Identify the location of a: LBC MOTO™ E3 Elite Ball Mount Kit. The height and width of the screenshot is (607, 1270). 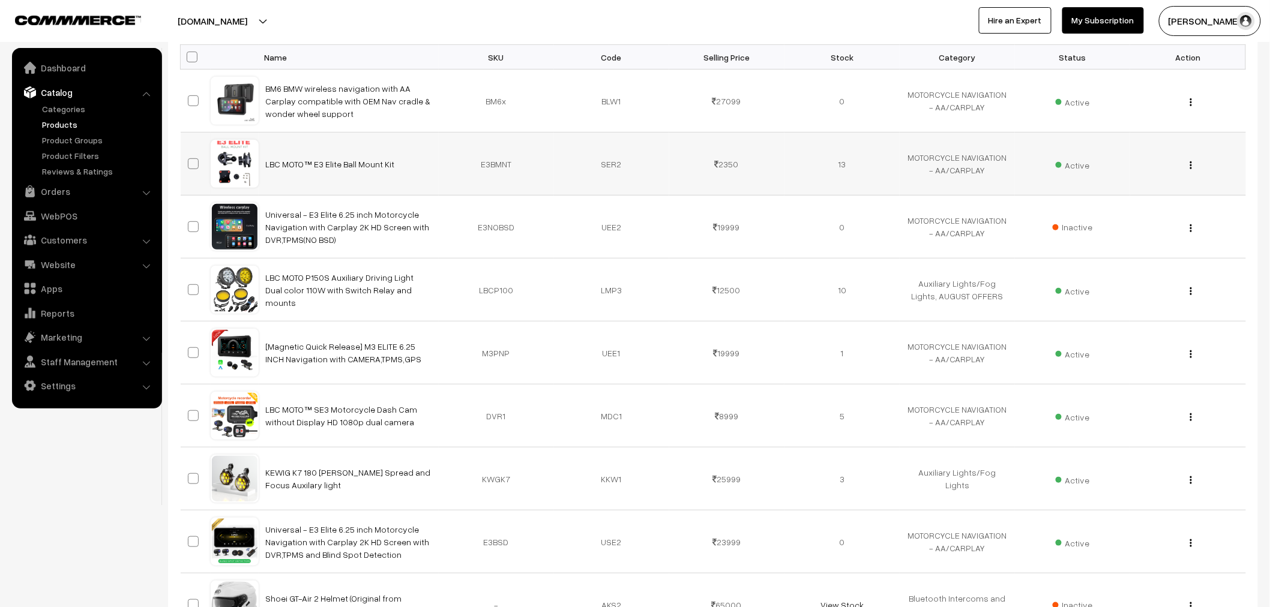
(330, 164).